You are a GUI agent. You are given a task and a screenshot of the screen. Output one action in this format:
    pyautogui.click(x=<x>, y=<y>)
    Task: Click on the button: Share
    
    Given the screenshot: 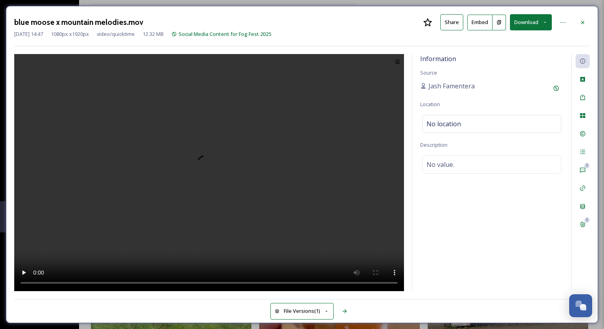 What is the action you would take?
    pyautogui.click(x=451, y=22)
    